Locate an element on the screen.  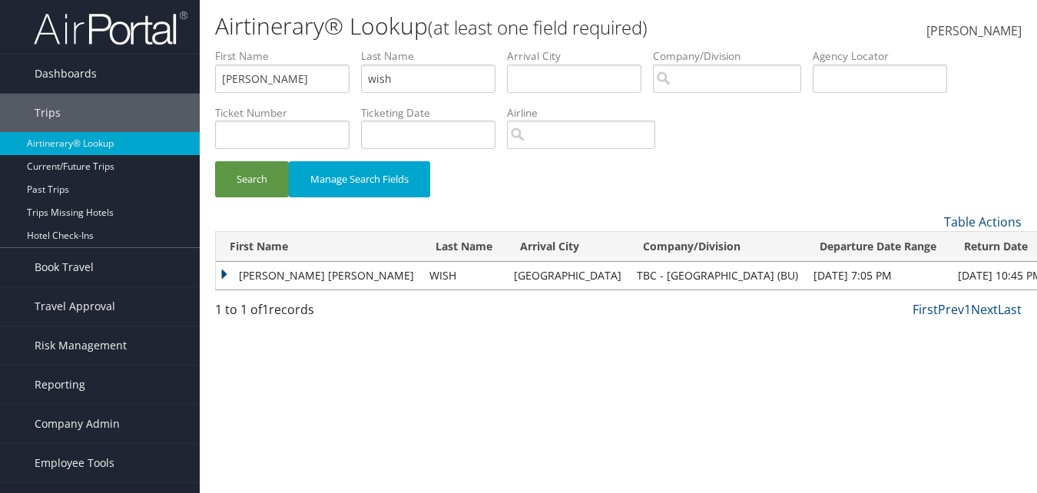
button: Manage Search Fields is located at coordinates (359, 179).